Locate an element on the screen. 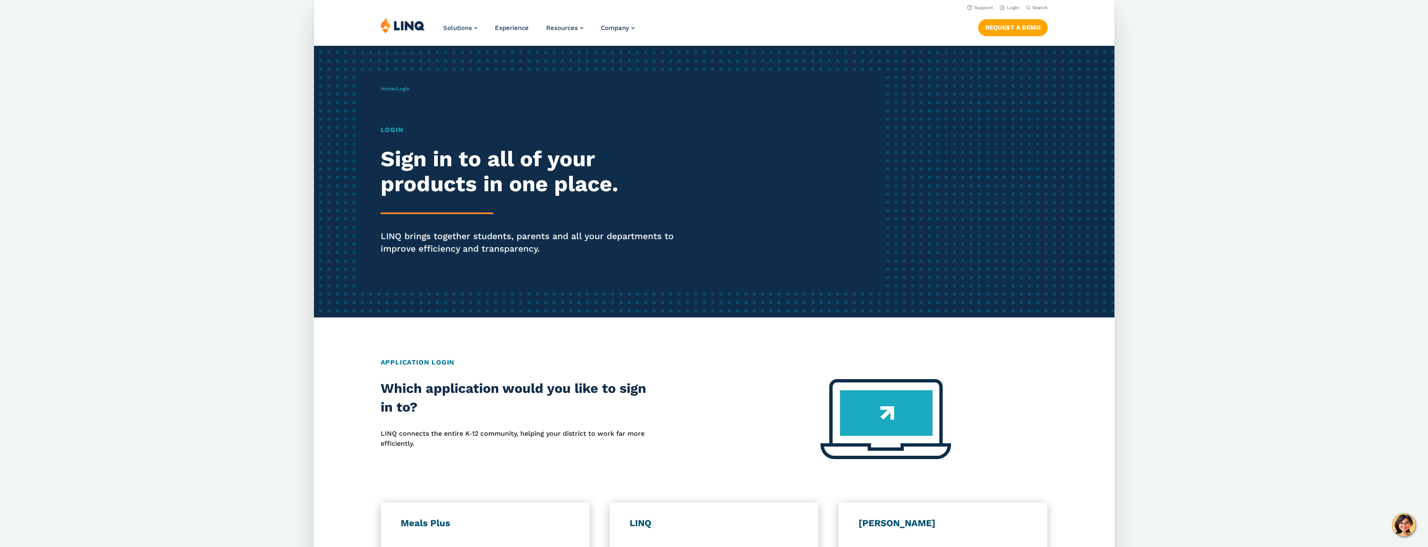 Image resolution: width=1428 pixels, height=547 pixels. span: Experience is located at coordinates (511, 28).